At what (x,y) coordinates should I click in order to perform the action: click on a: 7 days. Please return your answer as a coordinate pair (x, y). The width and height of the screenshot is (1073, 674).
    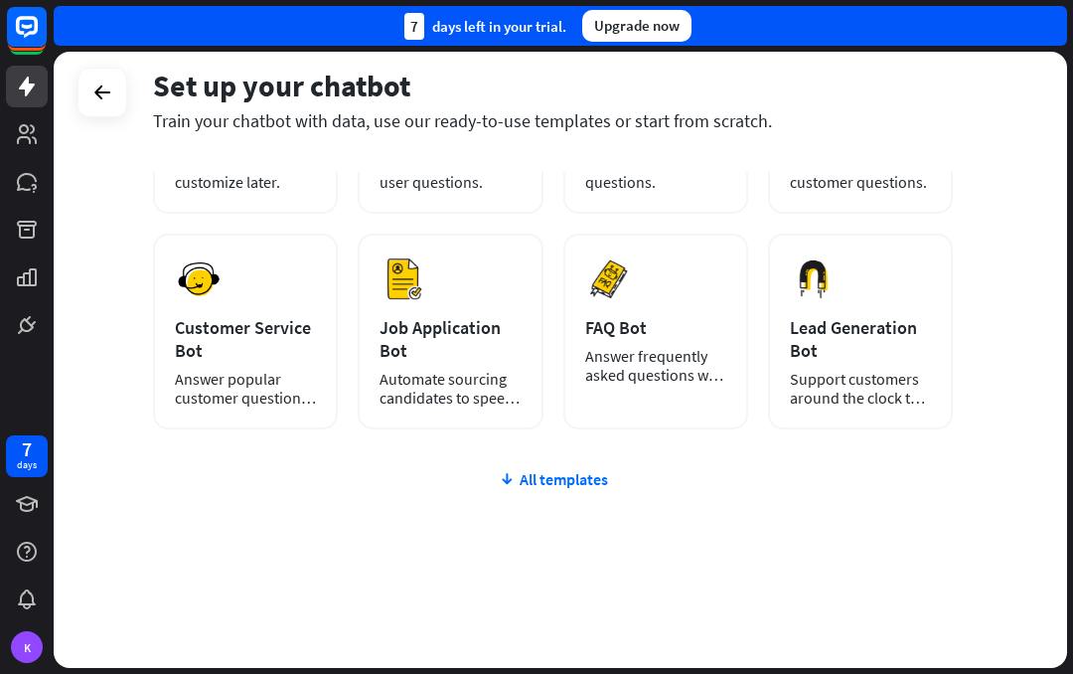
    Looking at the image, I should click on (27, 456).